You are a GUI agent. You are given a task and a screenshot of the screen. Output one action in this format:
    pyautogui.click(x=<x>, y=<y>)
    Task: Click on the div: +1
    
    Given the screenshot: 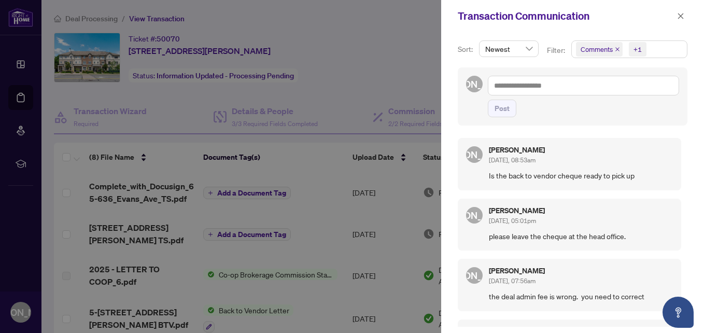 What is the action you would take?
    pyautogui.click(x=638, y=49)
    